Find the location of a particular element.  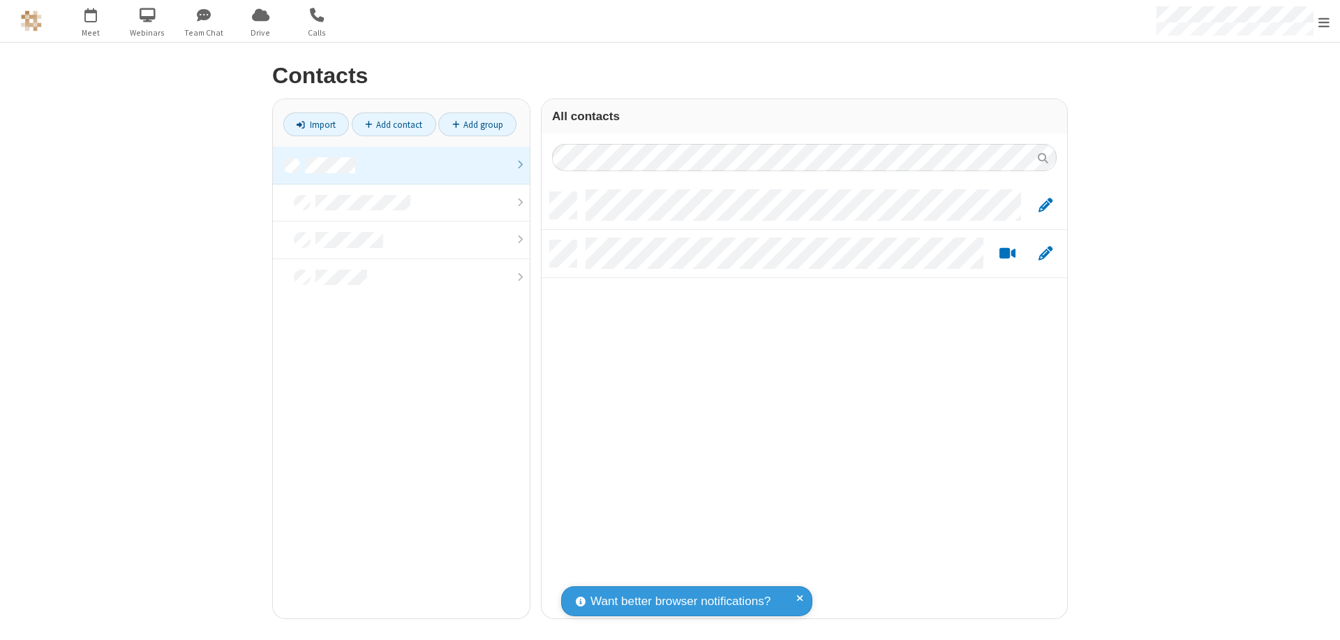

h2: Contacts is located at coordinates (670, 75).